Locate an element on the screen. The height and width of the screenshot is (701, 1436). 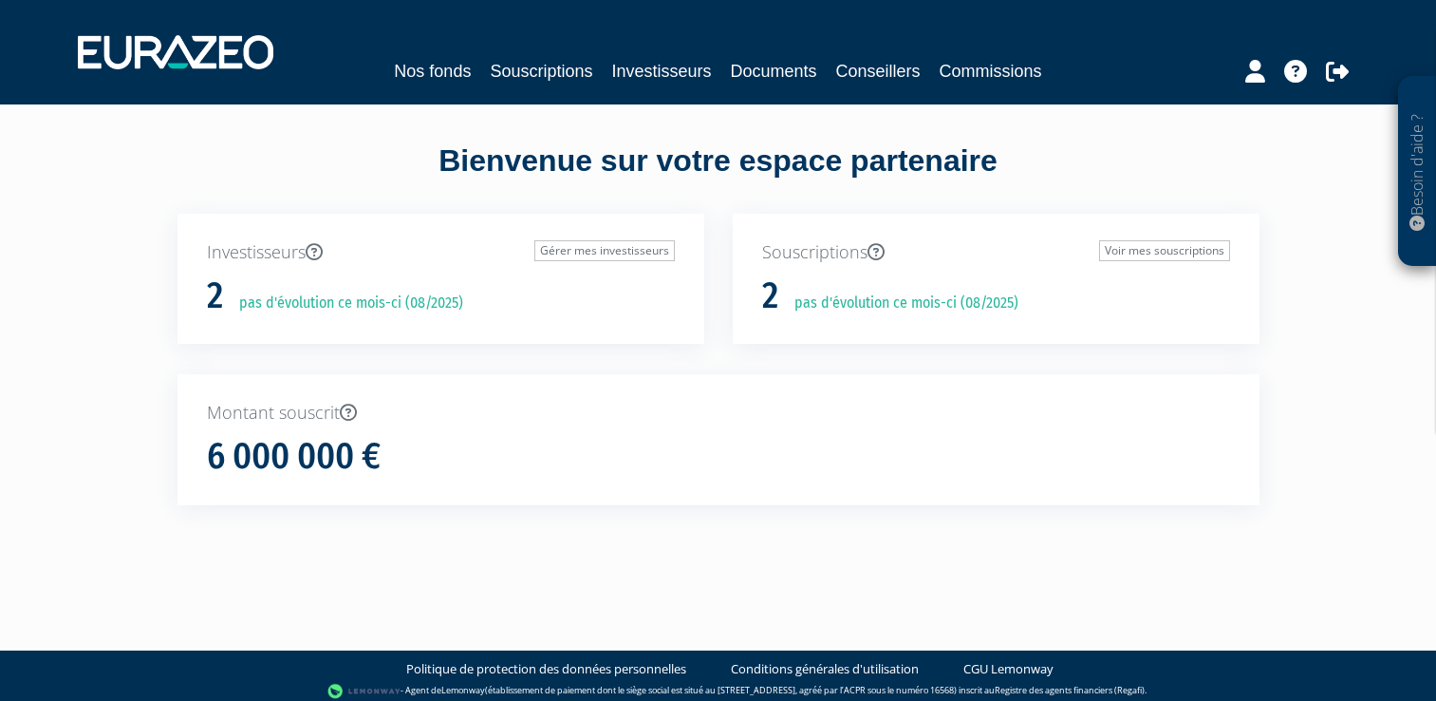
img: 1732889491-logotype_eurazeo_blanc_rvb.png is located at coordinates (176, 52).